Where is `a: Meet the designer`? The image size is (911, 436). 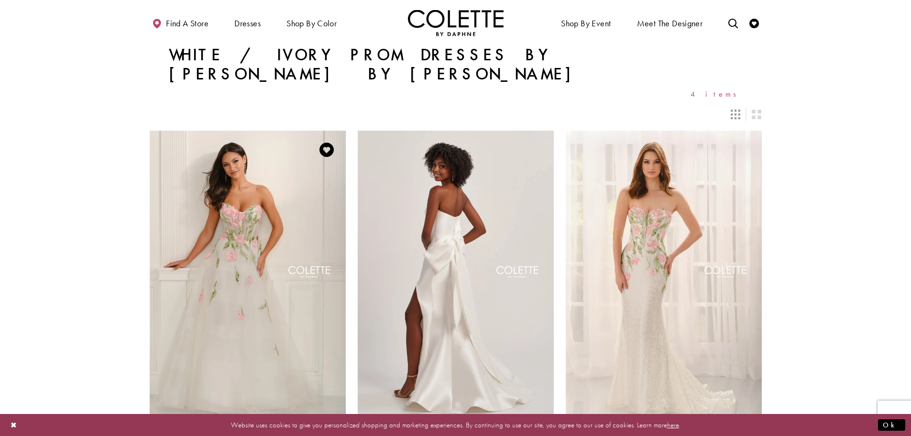 a: Meet the designer is located at coordinates (670, 22).